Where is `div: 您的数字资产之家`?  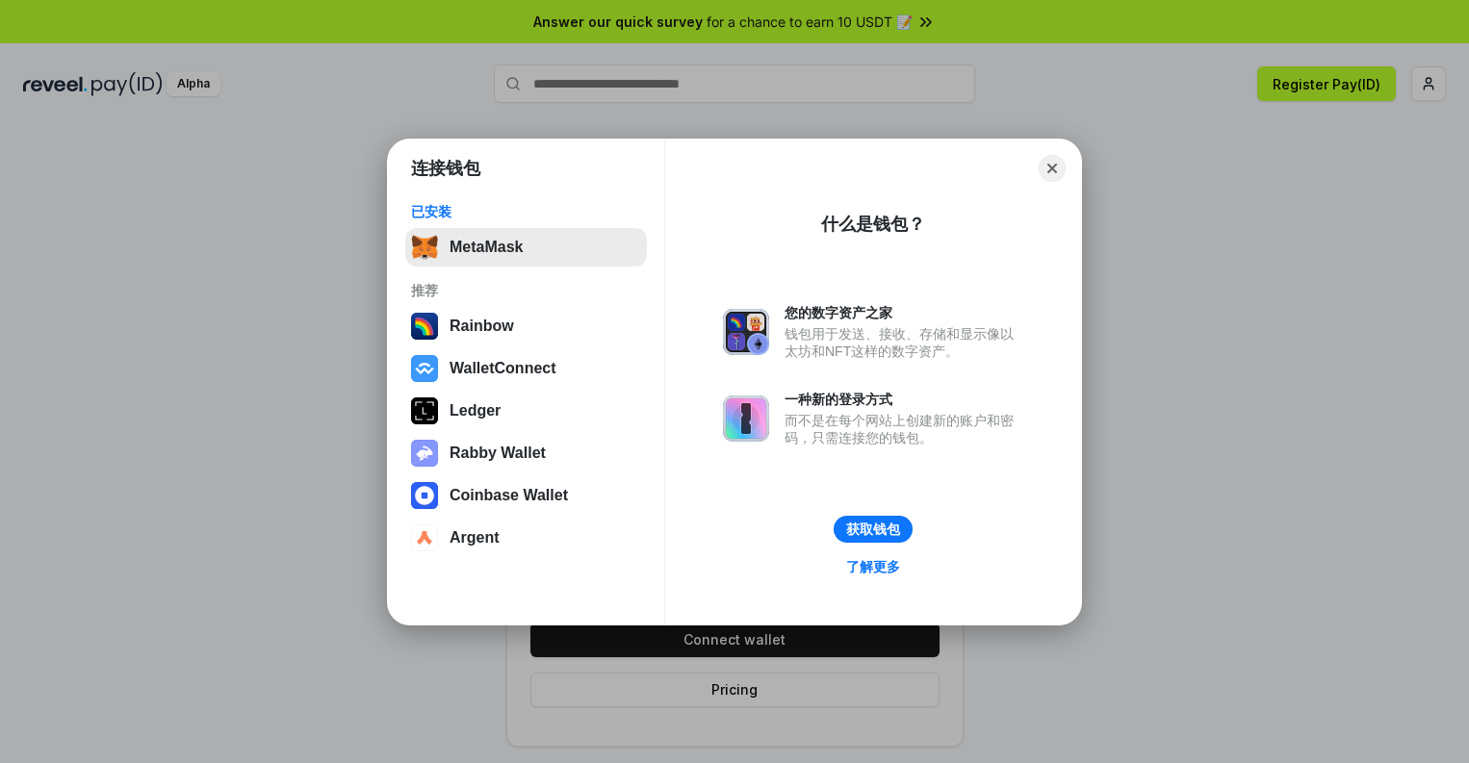 div: 您的数字资产之家 is located at coordinates (904, 313).